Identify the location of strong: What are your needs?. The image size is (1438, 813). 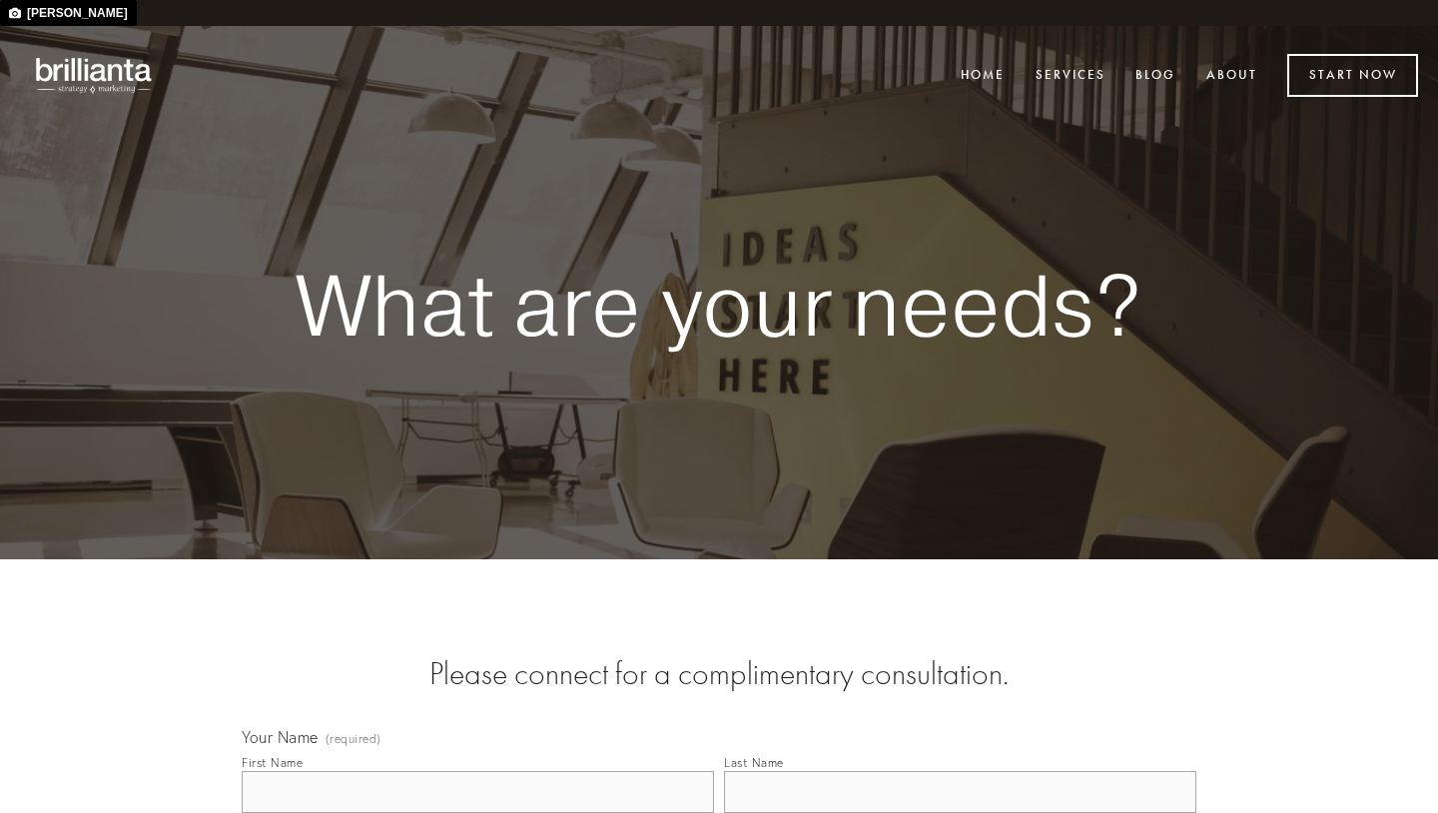
(719, 305).